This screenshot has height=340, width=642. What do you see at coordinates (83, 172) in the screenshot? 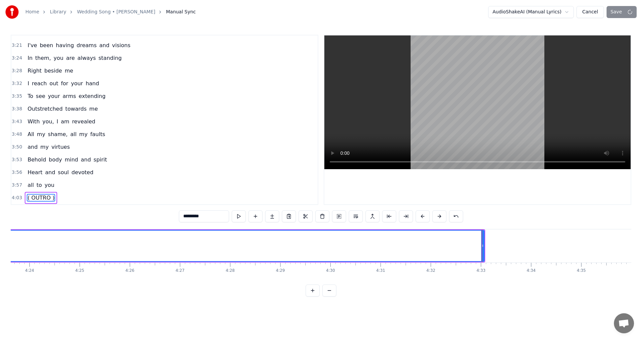
I see `span: devoted` at bounding box center [83, 172].